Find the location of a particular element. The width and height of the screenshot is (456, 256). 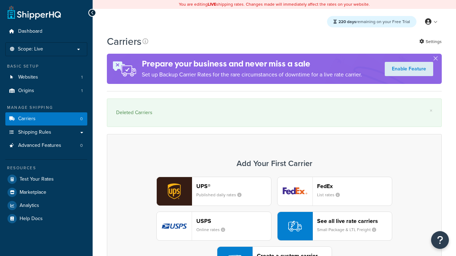

div: Basic Setup is located at coordinates (46, 66).